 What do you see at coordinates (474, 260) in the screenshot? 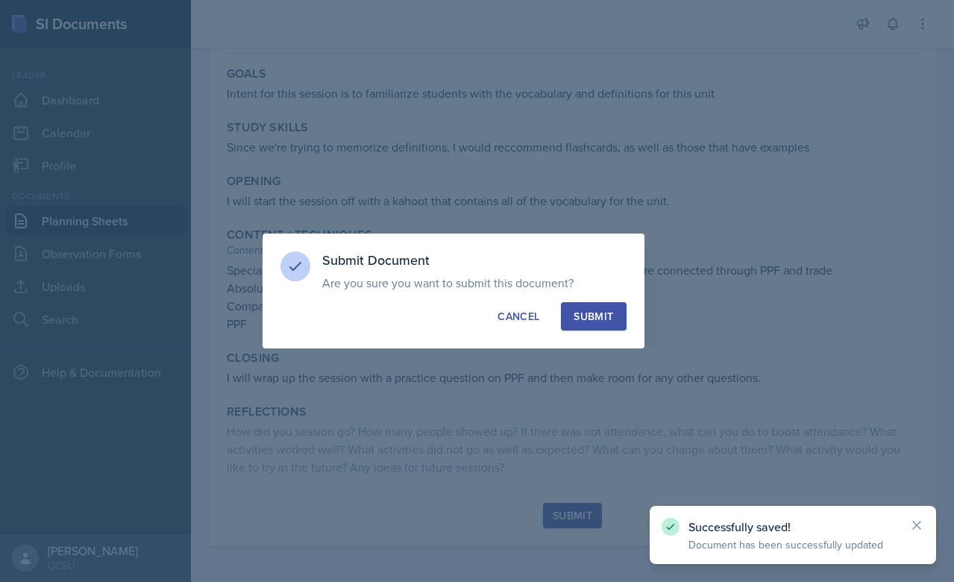
I see `h3: Submit Document` at bounding box center [474, 260].